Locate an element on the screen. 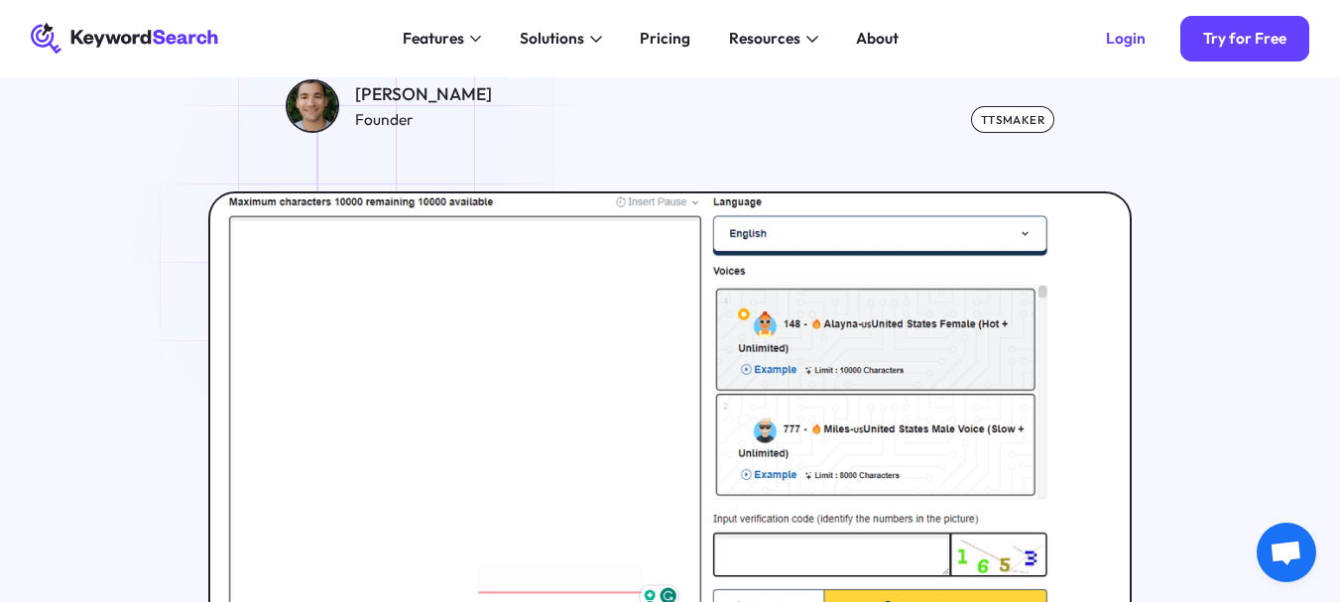  a: About is located at coordinates (878, 38).